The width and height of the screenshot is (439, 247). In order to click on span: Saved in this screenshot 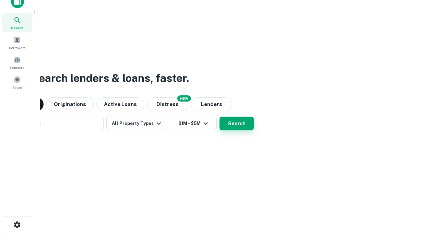, I will do `click(17, 88)`.